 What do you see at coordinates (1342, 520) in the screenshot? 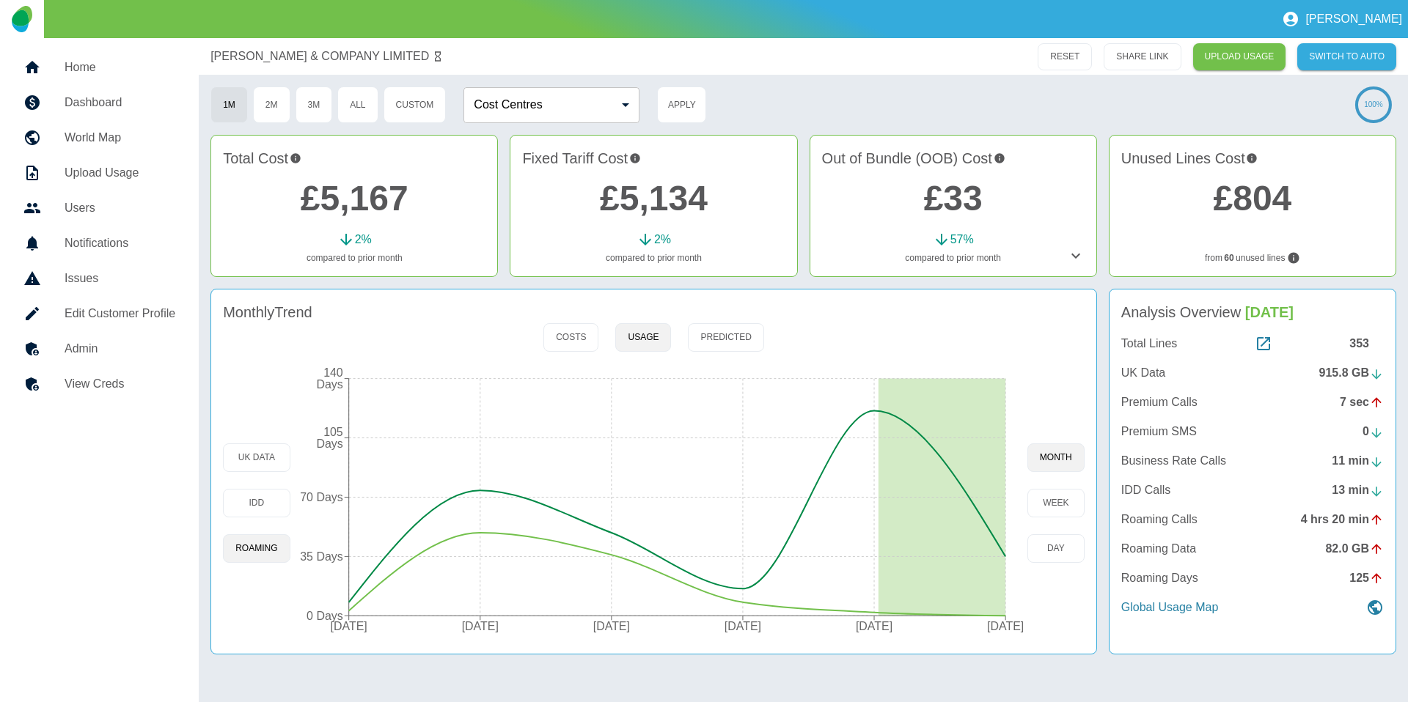
I see `div: 4 hrs 20 min` at bounding box center [1342, 520].